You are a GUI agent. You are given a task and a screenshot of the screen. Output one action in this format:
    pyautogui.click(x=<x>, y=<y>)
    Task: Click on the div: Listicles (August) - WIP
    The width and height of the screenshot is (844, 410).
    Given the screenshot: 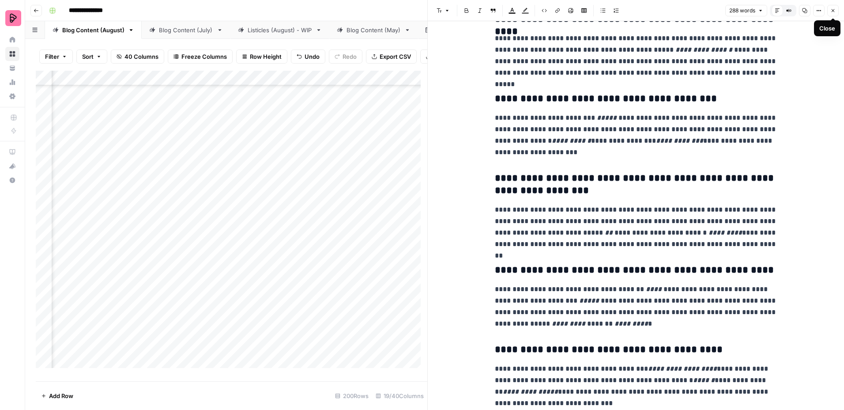 What is the action you would take?
    pyautogui.click(x=280, y=30)
    